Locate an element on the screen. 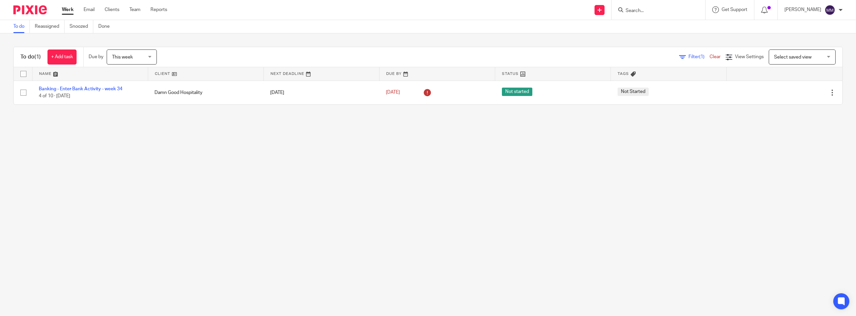  a: Snoozed is located at coordinates (81, 26).